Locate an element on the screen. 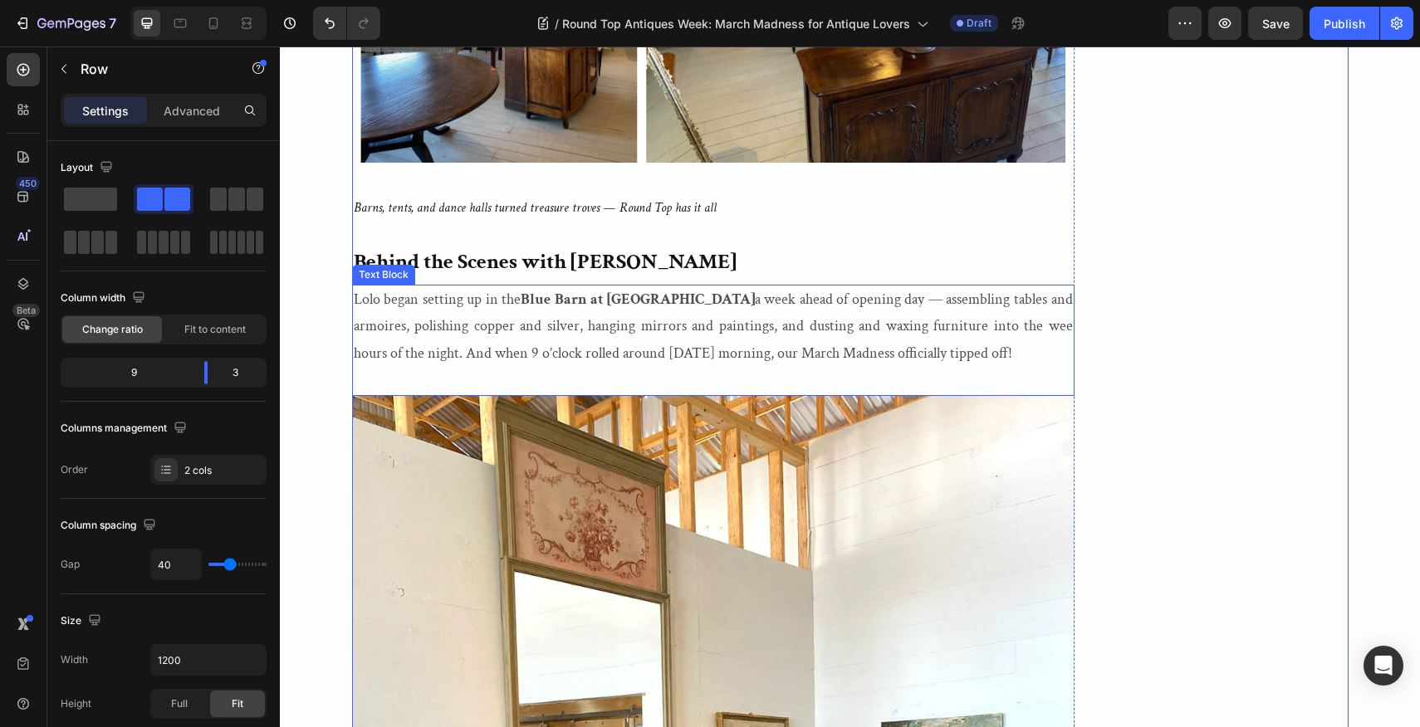 Image resolution: width=1420 pixels, height=727 pixels. div: Size is located at coordinates (82, 621).